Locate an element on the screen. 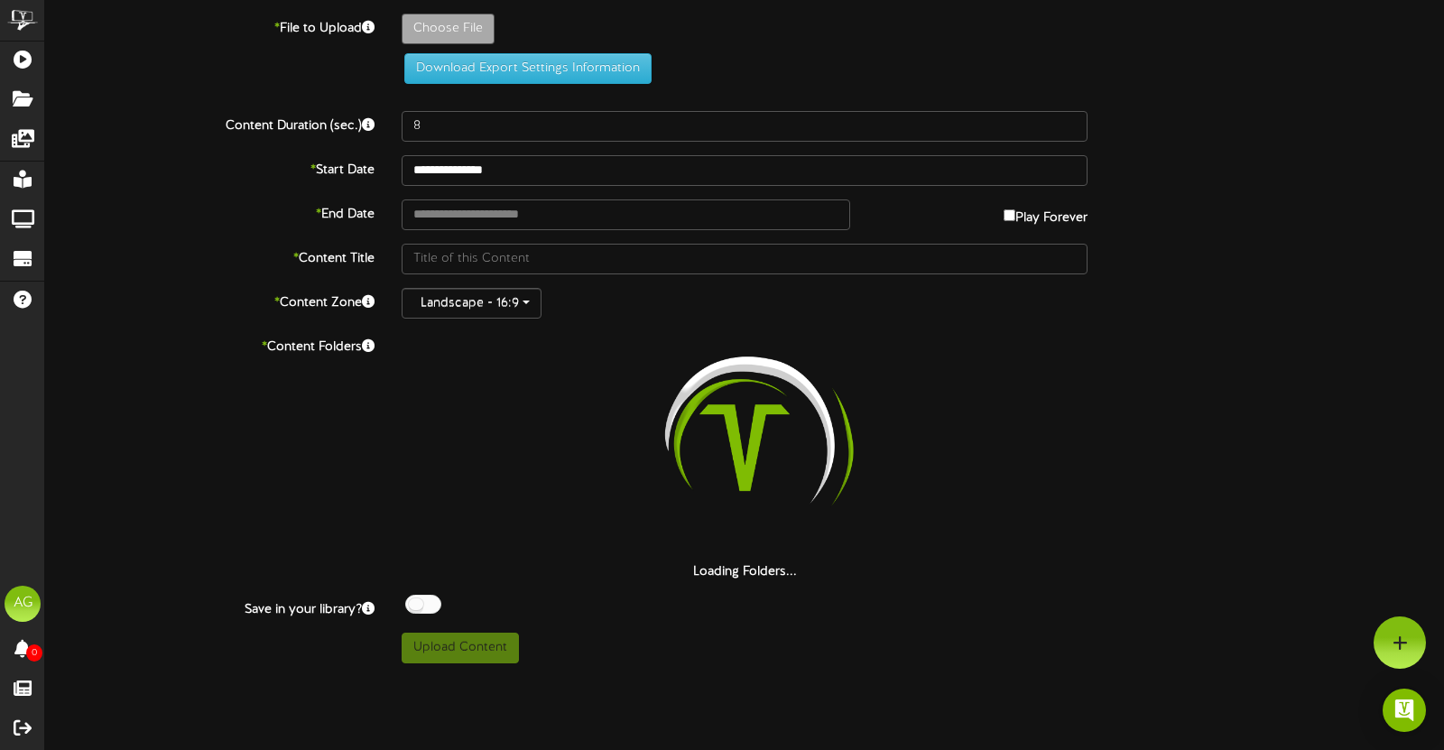  label: File to Upload is located at coordinates (209, 25).